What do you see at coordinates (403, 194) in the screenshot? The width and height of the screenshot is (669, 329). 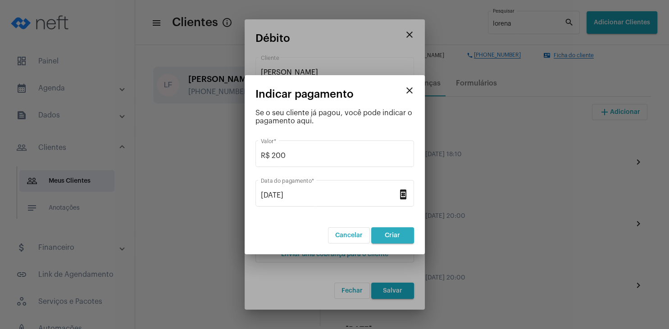 I see `mat-icon: book_online` at bounding box center [403, 194].